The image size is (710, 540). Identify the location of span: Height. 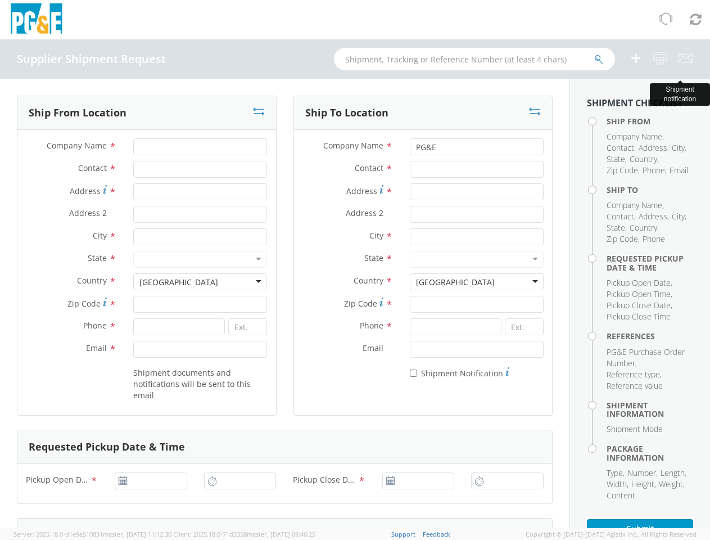
(642, 483).